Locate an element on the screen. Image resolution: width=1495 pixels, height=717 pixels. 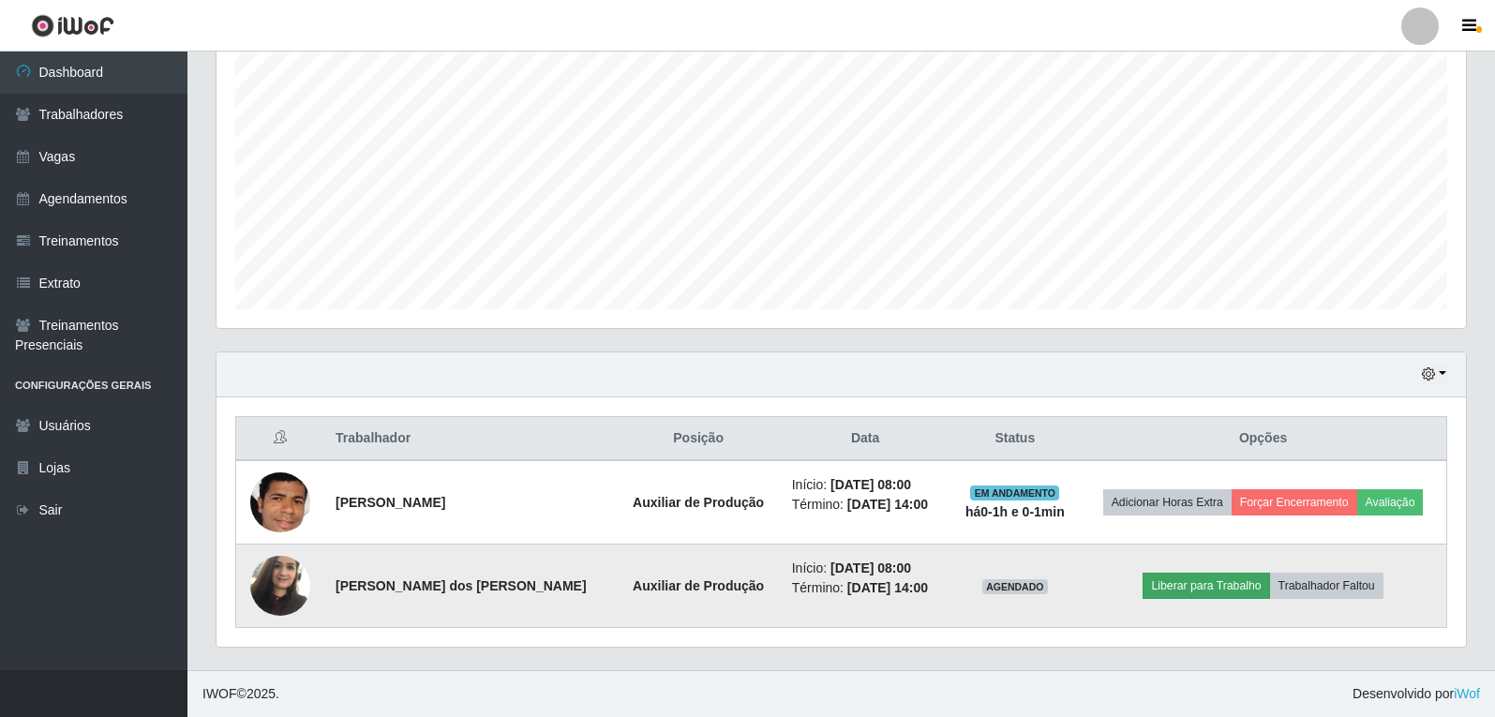
th: Trabalhador is located at coordinates (470, 439).